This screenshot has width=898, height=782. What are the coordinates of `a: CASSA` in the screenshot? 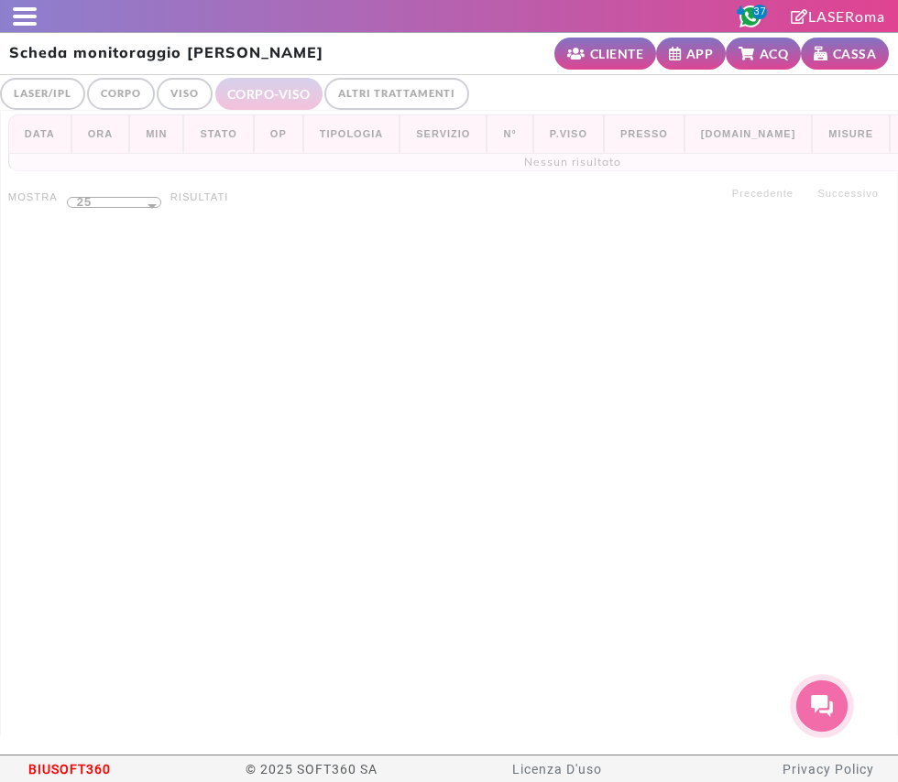 It's located at (845, 53).